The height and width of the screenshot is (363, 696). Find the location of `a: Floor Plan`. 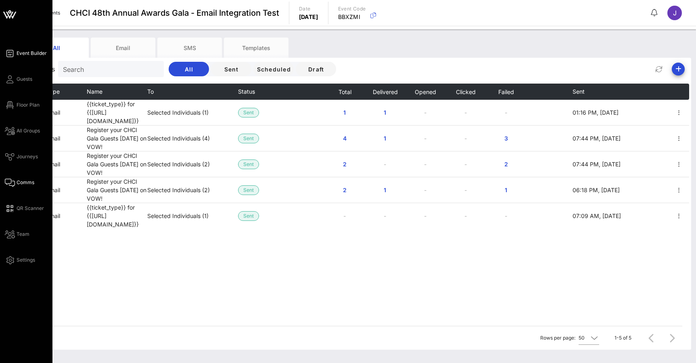

a: Floor Plan is located at coordinates (22, 105).